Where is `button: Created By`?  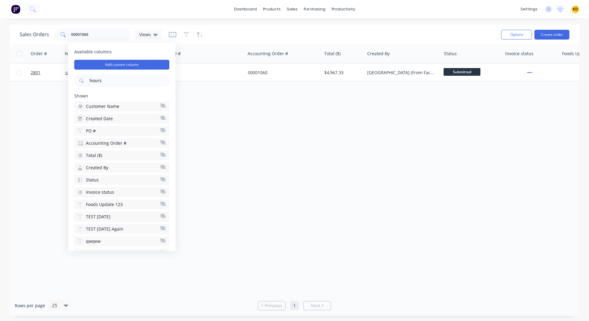 button: Created By is located at coordinates (122, 168).